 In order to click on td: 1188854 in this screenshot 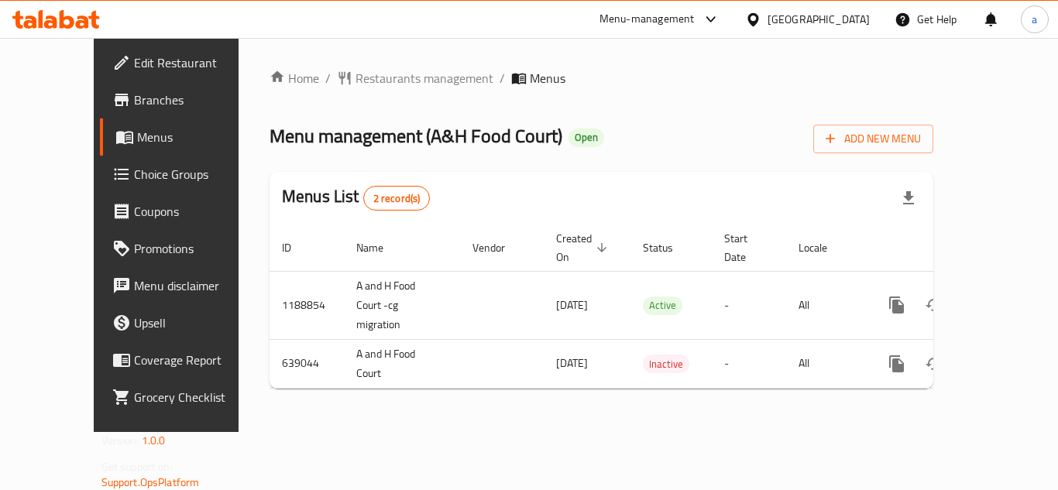, I will do `click(307, 305)`.